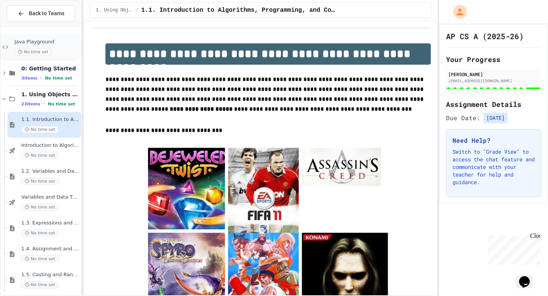  What do you see at coordinates (28, 25) in the screenshot?
I see `div: Chat with us now!Close` at bounding box center [28, 25].